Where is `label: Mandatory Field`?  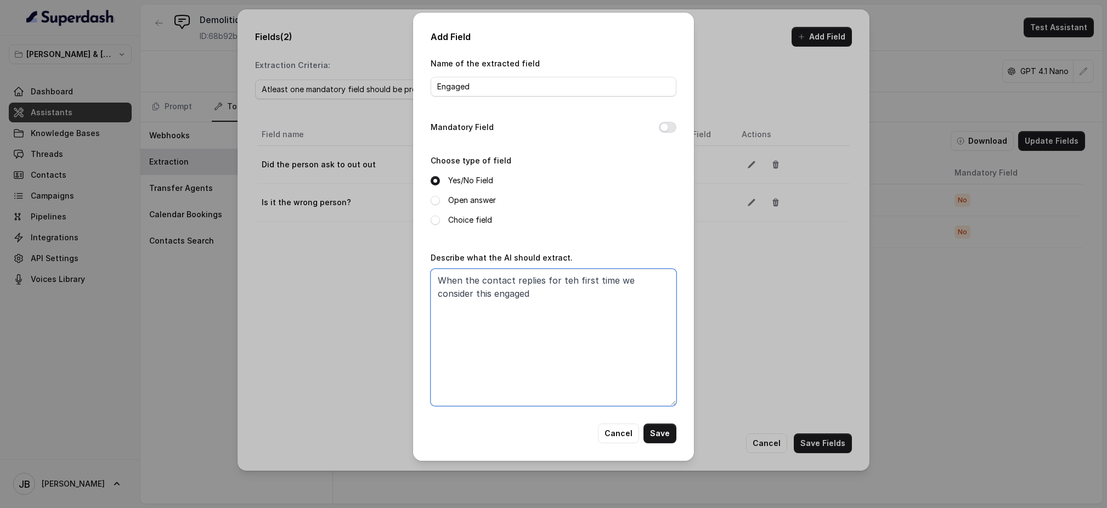 label: Mandatory Field is located at coordinates (462, 127).